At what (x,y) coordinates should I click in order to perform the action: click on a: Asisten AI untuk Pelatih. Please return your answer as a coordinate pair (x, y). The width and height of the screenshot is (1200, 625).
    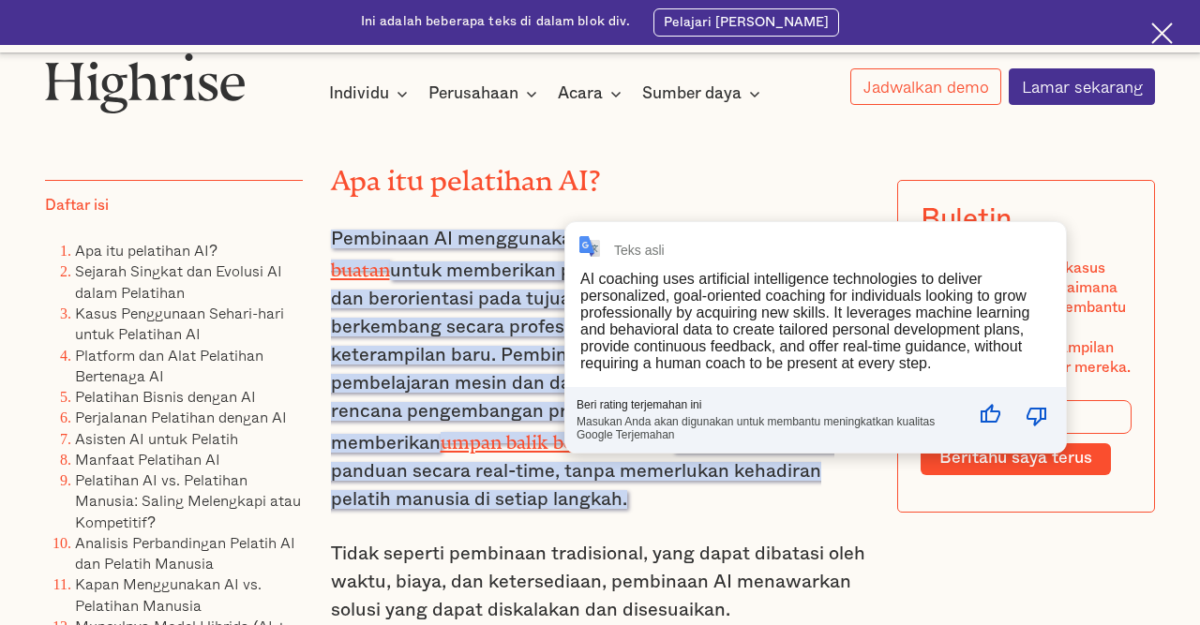
    Looking at the image, I should click on (157, 438).